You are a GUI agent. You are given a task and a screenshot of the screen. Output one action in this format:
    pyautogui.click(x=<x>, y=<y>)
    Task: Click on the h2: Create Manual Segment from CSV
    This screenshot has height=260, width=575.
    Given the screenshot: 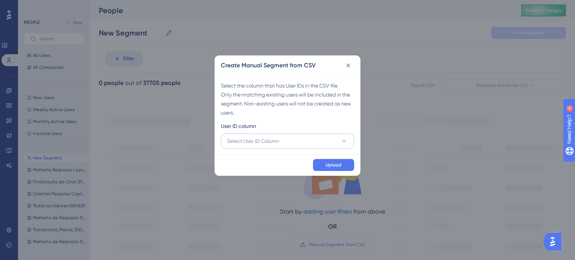 What is the action you would take?
    pyautogui.click(x=268, y=66)
    